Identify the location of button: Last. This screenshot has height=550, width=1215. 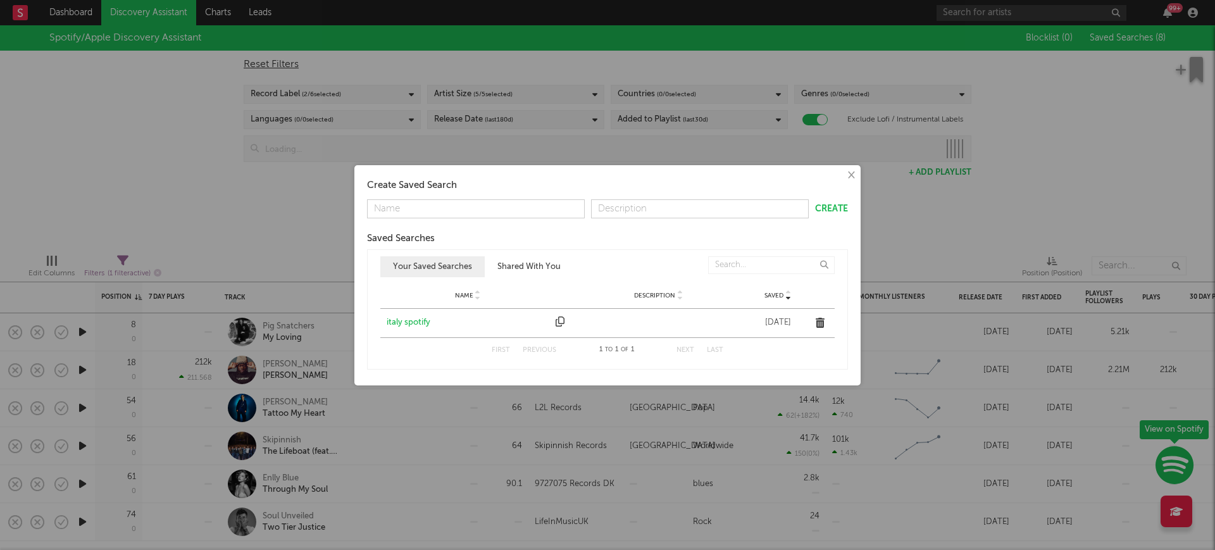
(715, 350).